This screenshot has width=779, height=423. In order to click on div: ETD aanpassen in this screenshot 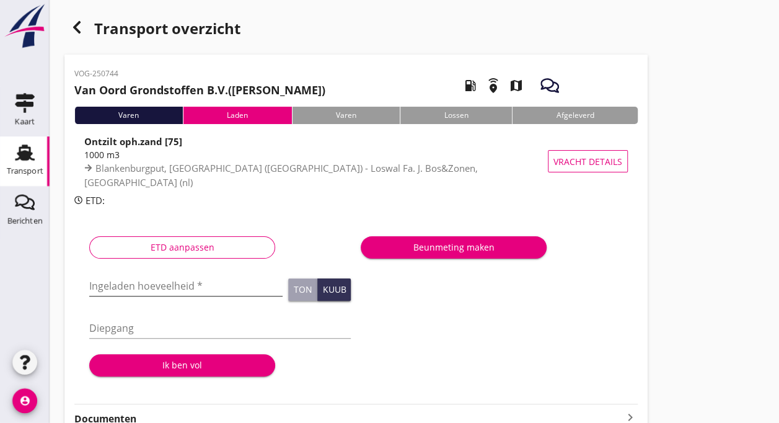, I will do `click(182, 247)`.